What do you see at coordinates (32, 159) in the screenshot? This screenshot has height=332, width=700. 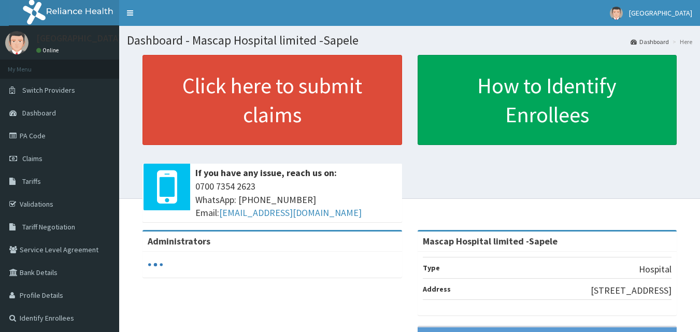 I see `span: Claims` at bounding box center [32, 159].